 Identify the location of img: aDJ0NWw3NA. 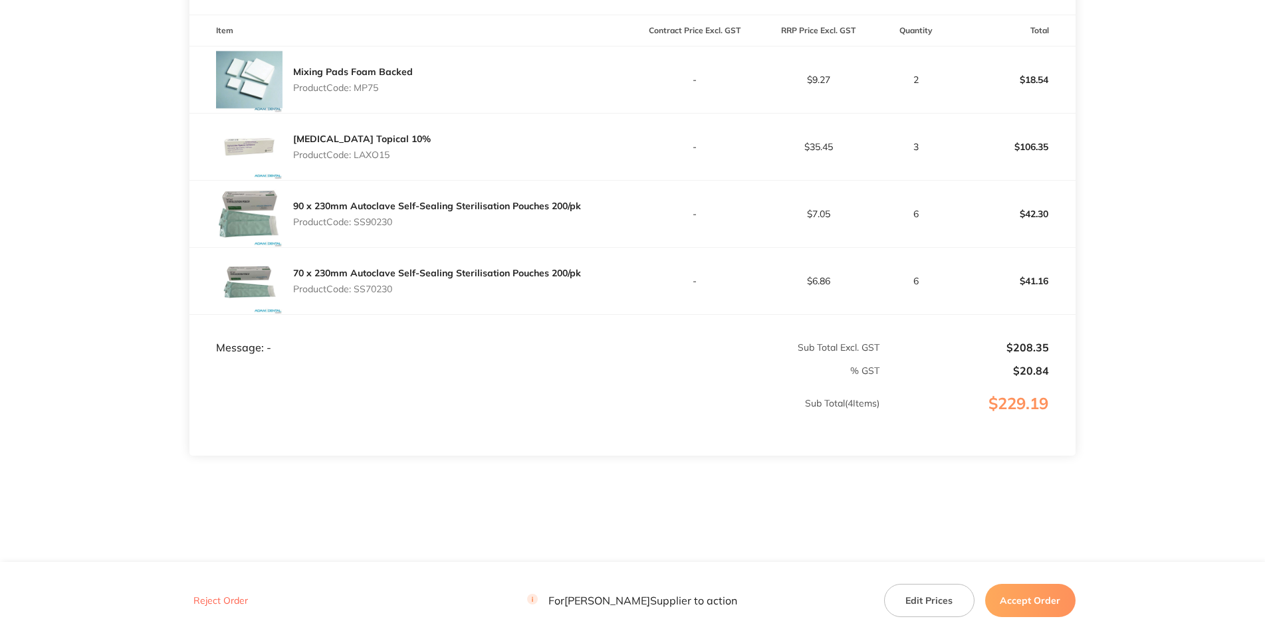
(249, 80).